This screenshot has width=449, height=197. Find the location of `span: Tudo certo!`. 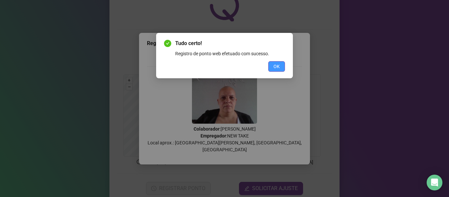

span: Tudo certo! is located at coordinates (230, 43).